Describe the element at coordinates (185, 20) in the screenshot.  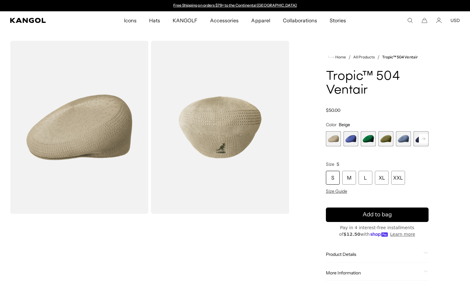
I see `span: KANGOLF` at that location.